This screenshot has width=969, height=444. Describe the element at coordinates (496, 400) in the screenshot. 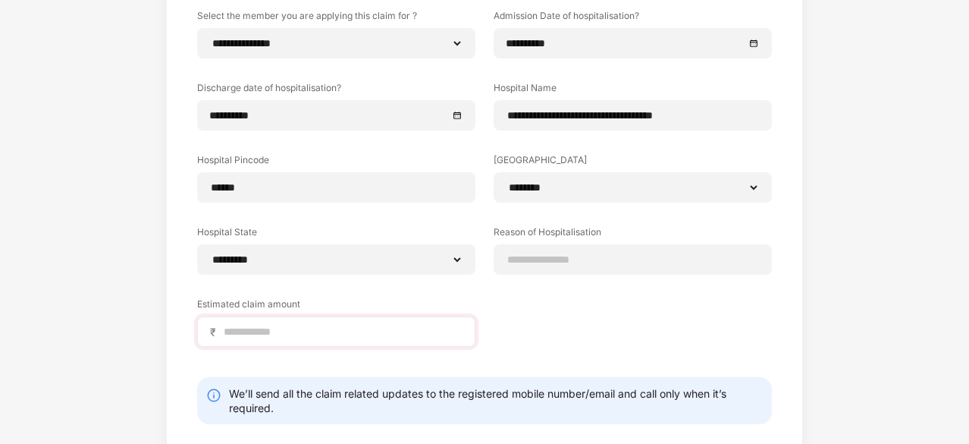

I see `div: We’ll send all the claim related updates to the registered mobile number/email and call only when...` at that location.